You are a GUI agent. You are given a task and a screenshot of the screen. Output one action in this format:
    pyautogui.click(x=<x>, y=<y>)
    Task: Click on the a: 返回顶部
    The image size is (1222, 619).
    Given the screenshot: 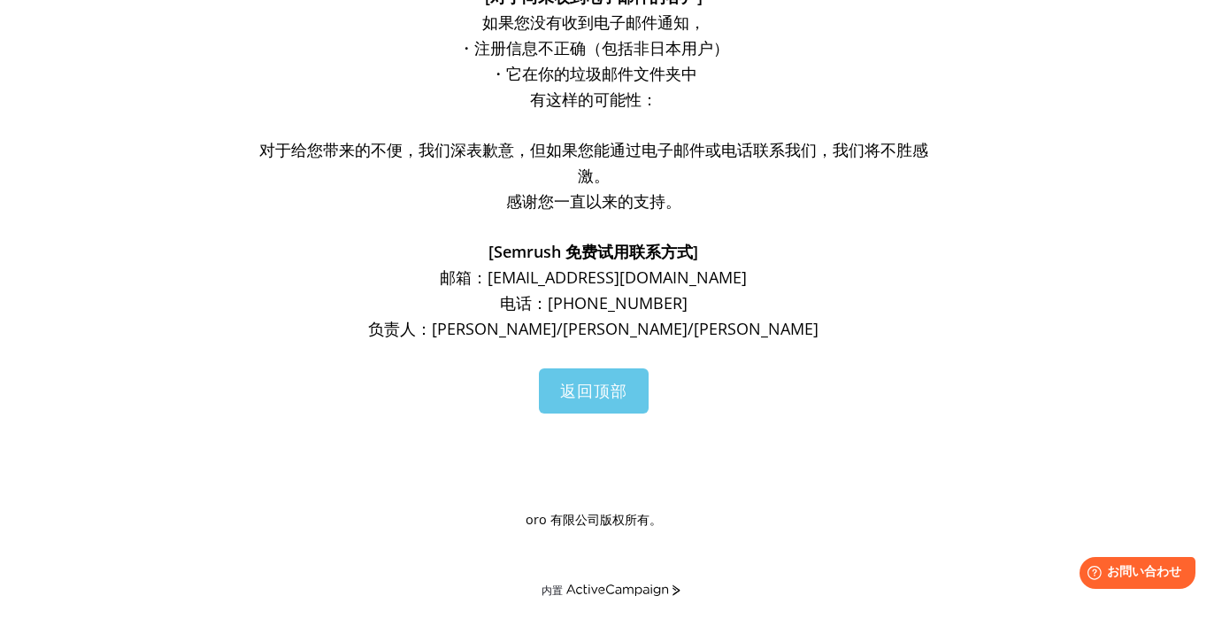 What is the action you would take?
    pyautogui.click(x=594, y=390)
    